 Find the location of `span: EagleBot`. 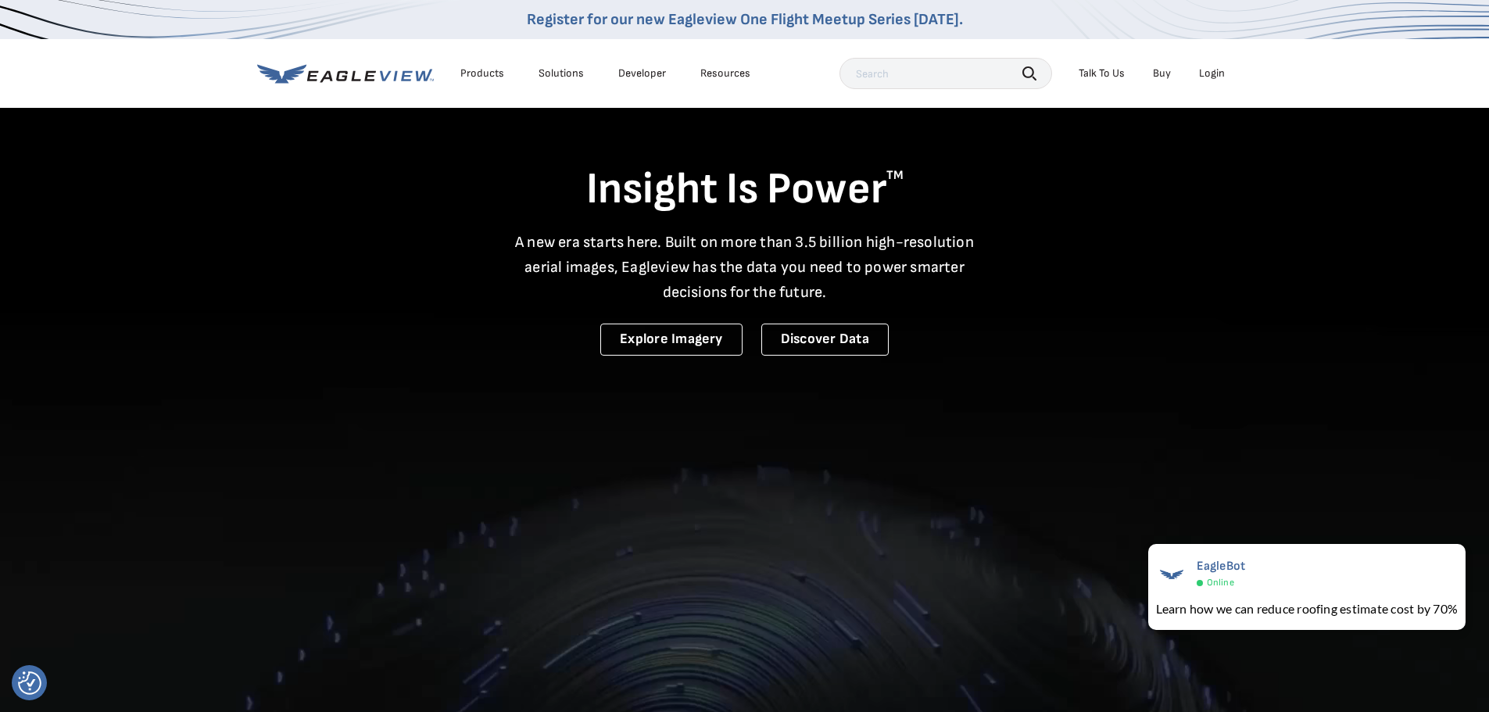

span: EagleBot is located at coordinates (1221, 566).